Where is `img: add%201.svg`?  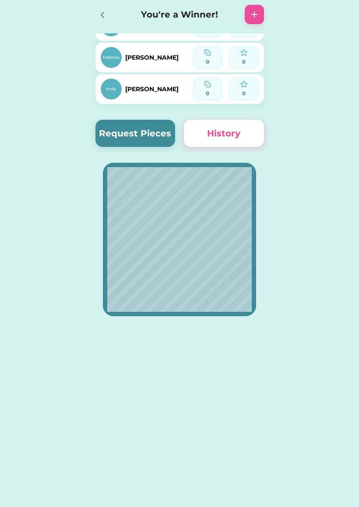 img: add%201.svg is located at coordinates (255, 14).